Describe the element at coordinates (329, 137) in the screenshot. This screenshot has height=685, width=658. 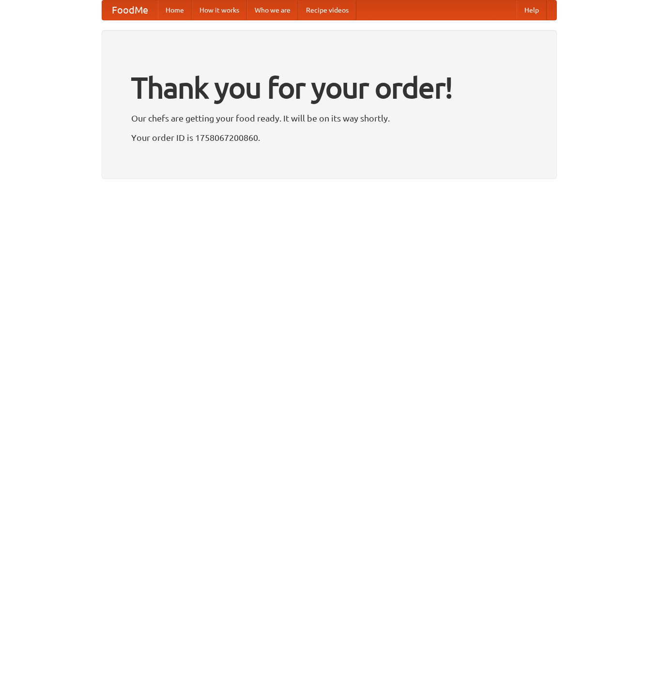
I see `p: Your order ID is 1758067200860.` at that location.